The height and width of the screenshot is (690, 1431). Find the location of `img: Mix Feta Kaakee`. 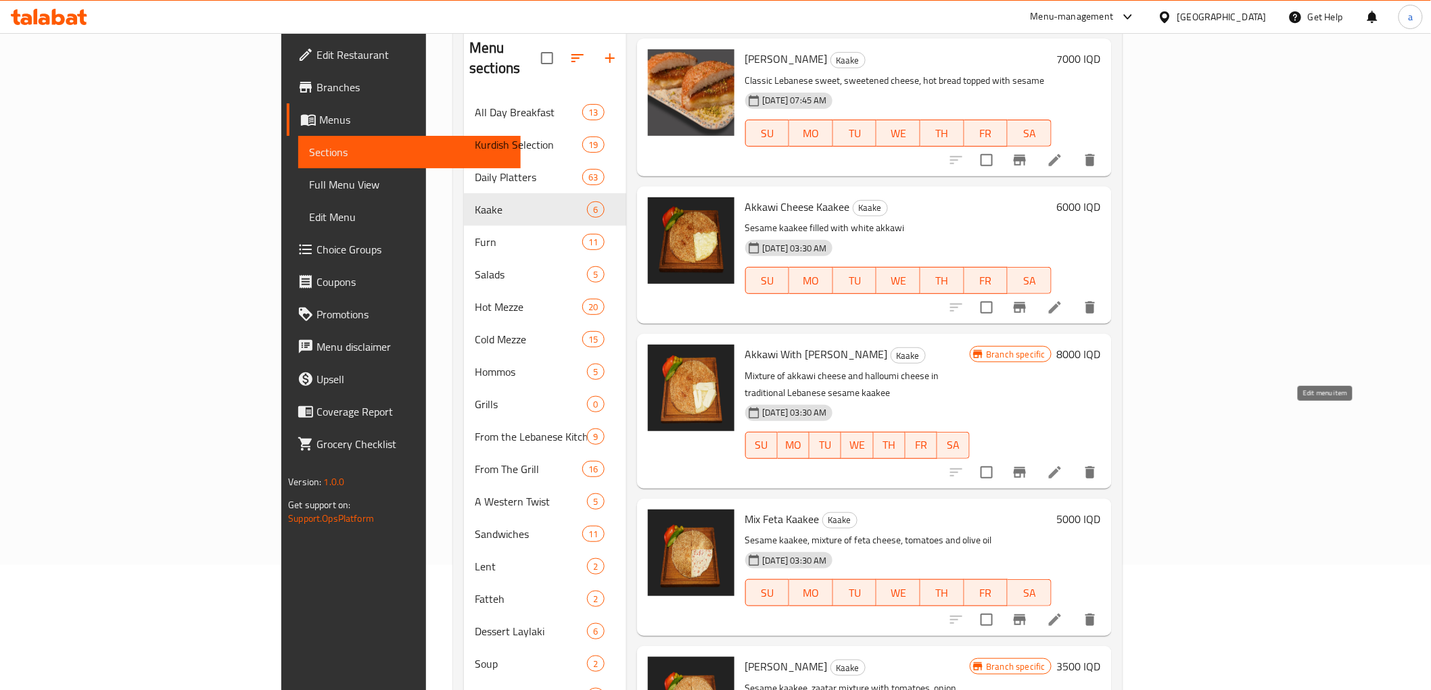

img: Mix Feta Kaakee is located at coordinates (691, 553).